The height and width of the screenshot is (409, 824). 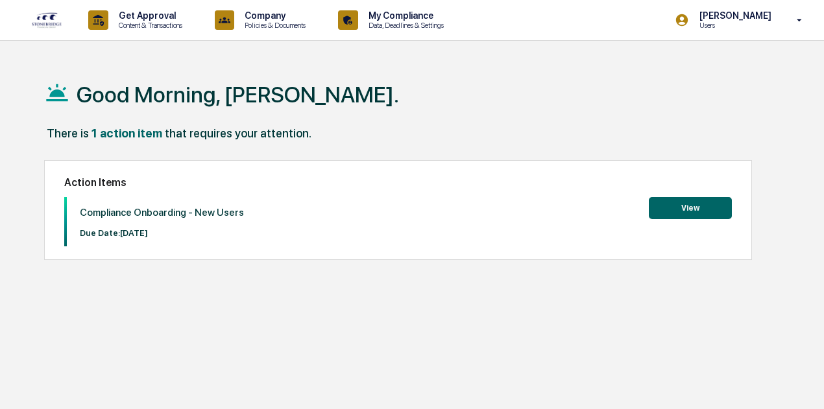 I want to click on h2: Action Items, so click(x=398, y=182).